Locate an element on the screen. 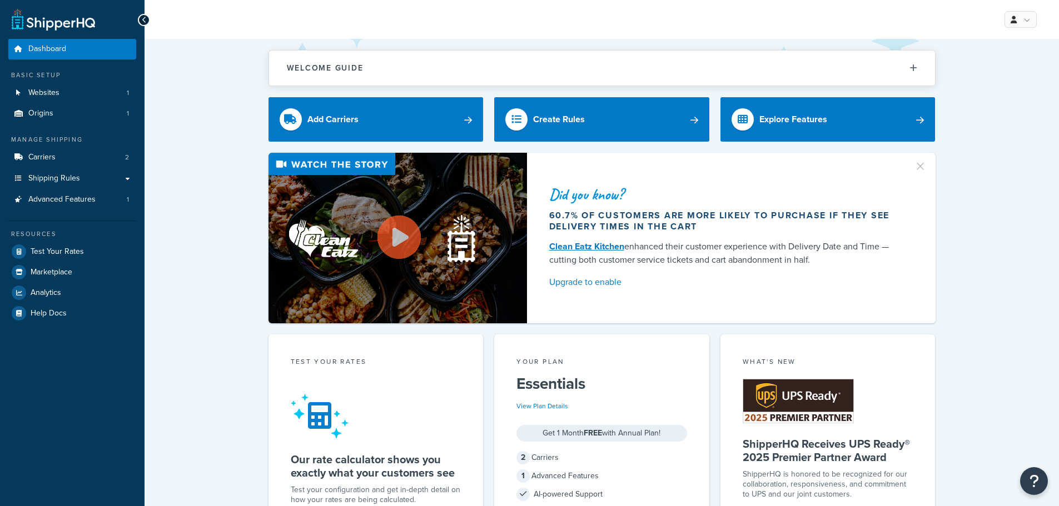 Image resolution: width=1059 pixels, height=506 pixels. div: Get 1 Month with Annual Plan! is located at coordinates (601, 433).